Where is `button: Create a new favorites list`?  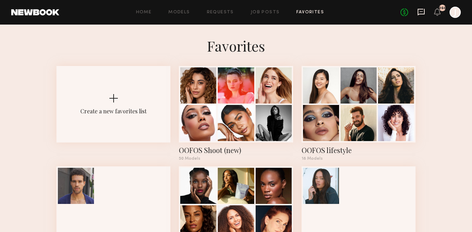 button: Create a new favorites list is located at coordinates (113, 116).